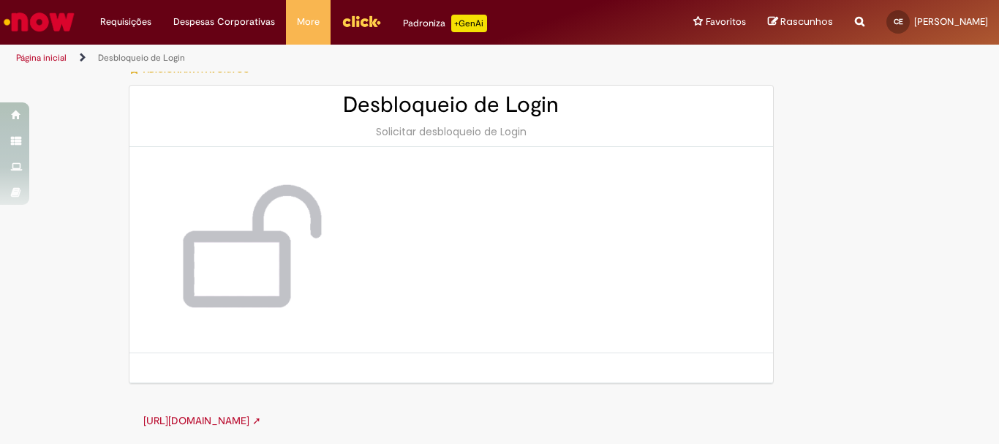  I want to click on img: Desbloqueio de Login, so click(246, 249).